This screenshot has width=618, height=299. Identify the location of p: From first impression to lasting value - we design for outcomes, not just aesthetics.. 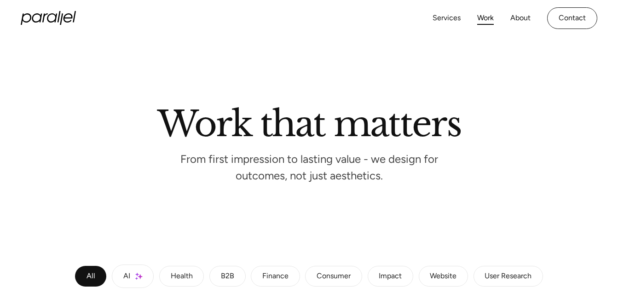
(309, 167).